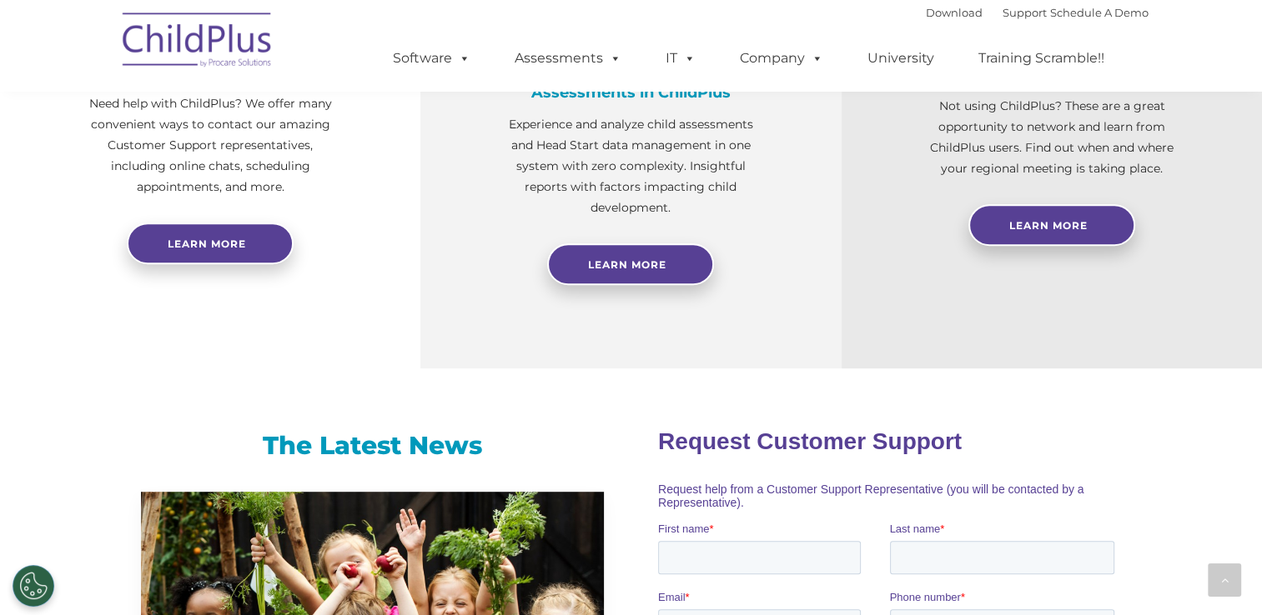 Image resolution: width=1262 pixels, height=615 pixels. I want to click on a: Support, so click(1024, 13).